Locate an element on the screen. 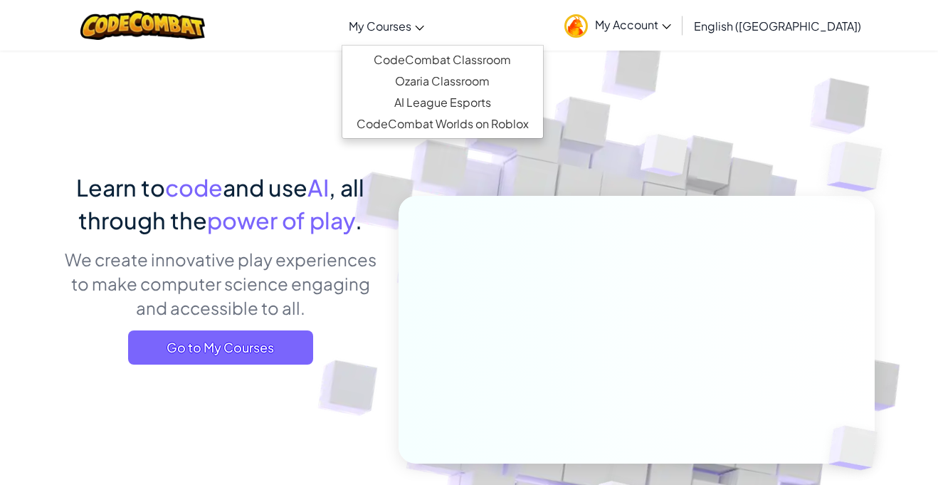 Image resolution: width=938 pixels, height=485 pixels. a: Ozaria Classroom is located at coordinates (443, 81).